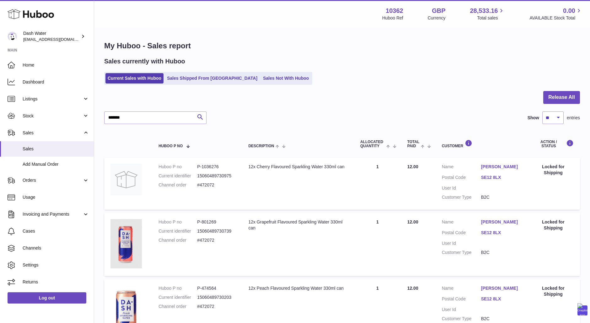 The image size is (590, 323). I want to click on dd: P-1036276, so click(216, 167).